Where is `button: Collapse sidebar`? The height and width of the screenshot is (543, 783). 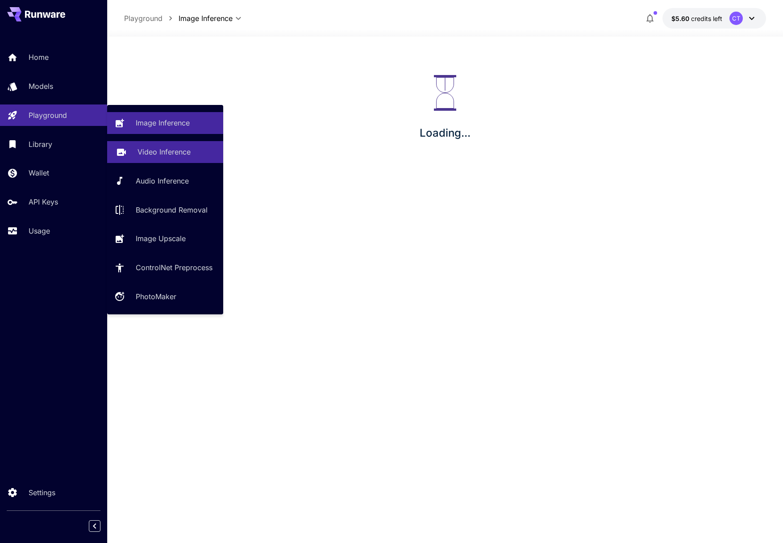 button: Collapse sidebar is located at coordinates (95, 526).